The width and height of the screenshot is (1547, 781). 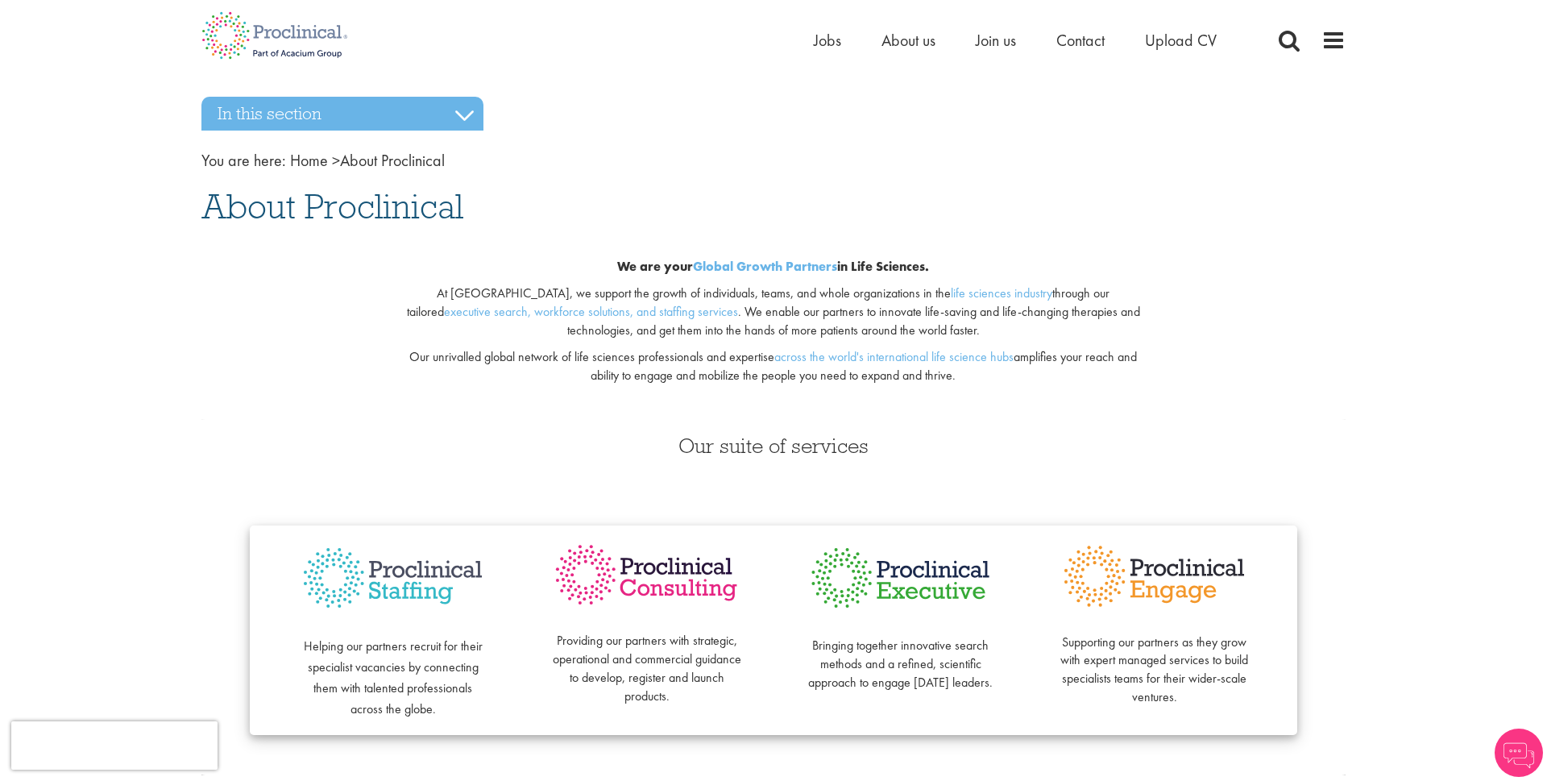 I want to click on a: executive search, workforce solutions, and staffing services, so click(x=591, y=311).